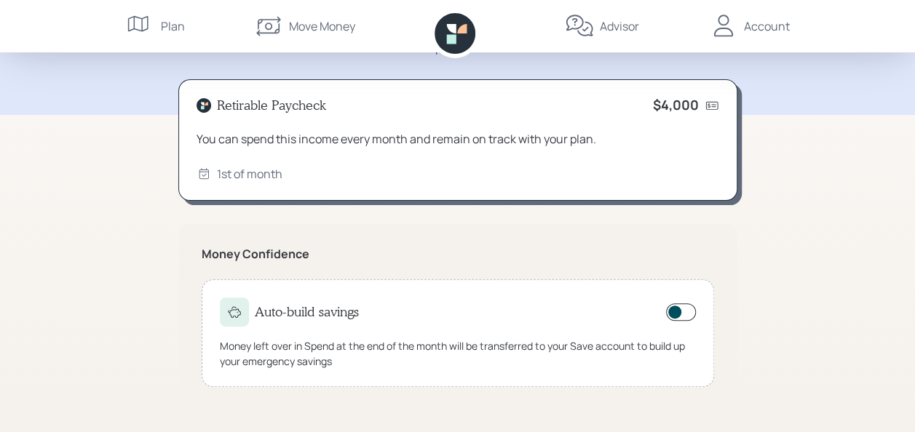 The width and height of the screenshot is (915, 432). What do you see at coordinates (322, 26) in the screenshot?
I see `div: Move Money` at bounding box center [322, 26].